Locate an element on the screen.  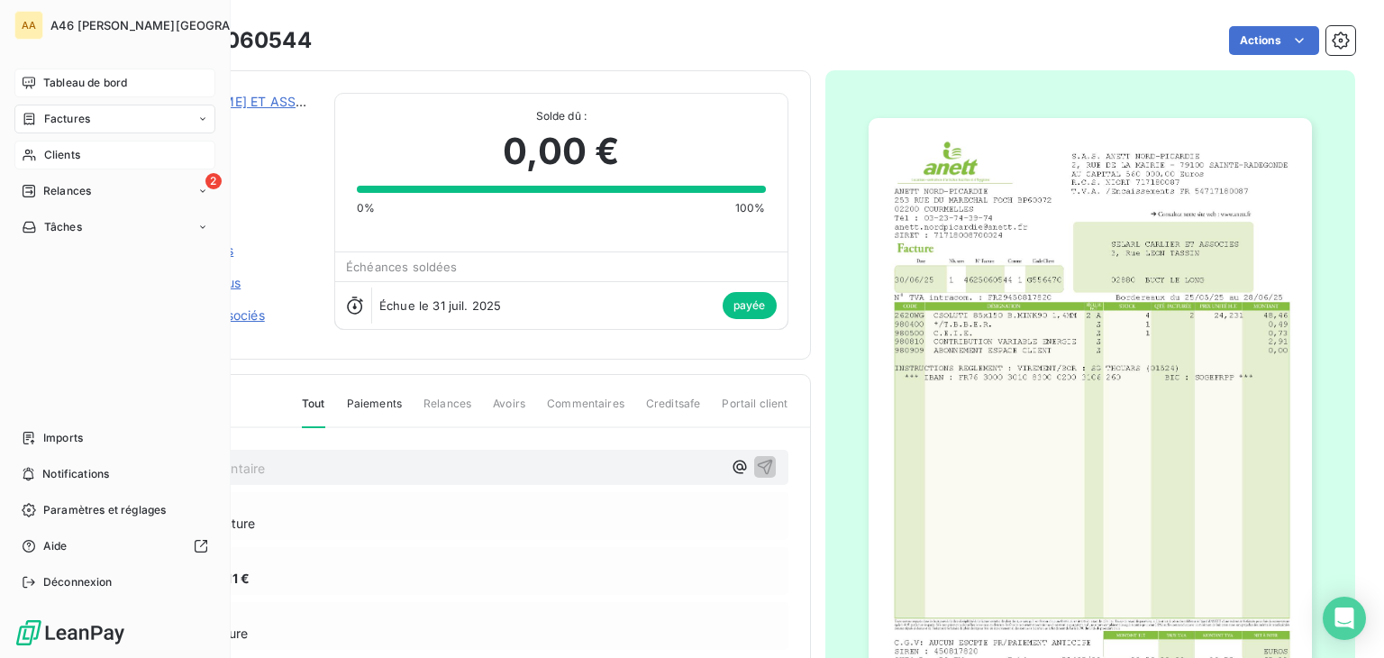
span: Paiements is located at coordinates (374, 411).